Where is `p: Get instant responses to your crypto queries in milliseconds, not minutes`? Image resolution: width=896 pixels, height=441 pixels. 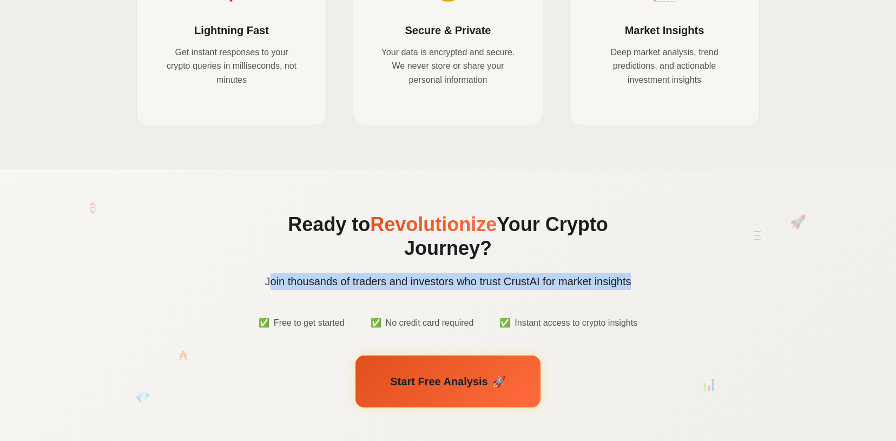
p: Get instant responses to your crypto queries in milliseconds, not minutes is located at coordinates (232, 66).